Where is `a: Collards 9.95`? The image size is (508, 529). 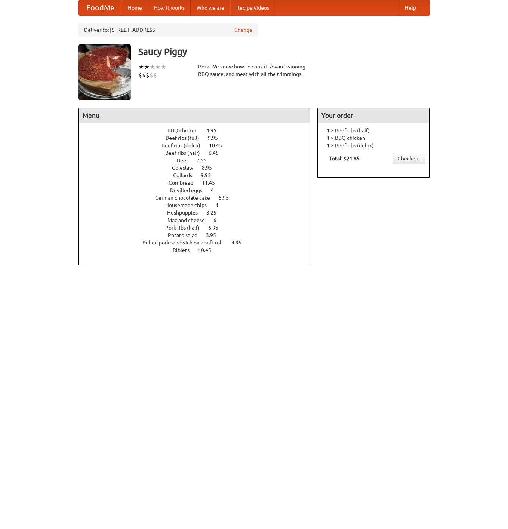
a: Collards 9.95 is located at coordinates (199, 175).